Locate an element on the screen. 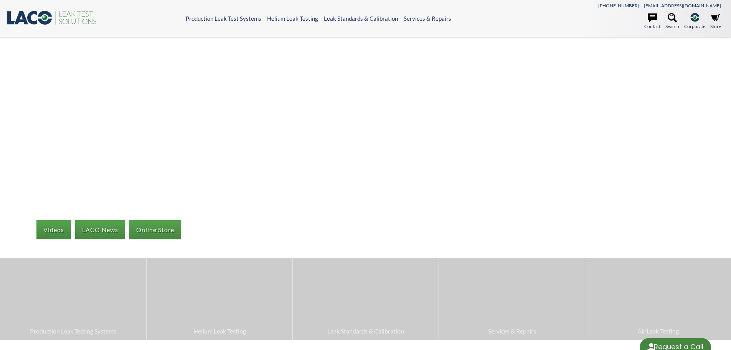 The height and width of the screenshot is (350, 731). a: Contact is located at coordinates (652, 21).